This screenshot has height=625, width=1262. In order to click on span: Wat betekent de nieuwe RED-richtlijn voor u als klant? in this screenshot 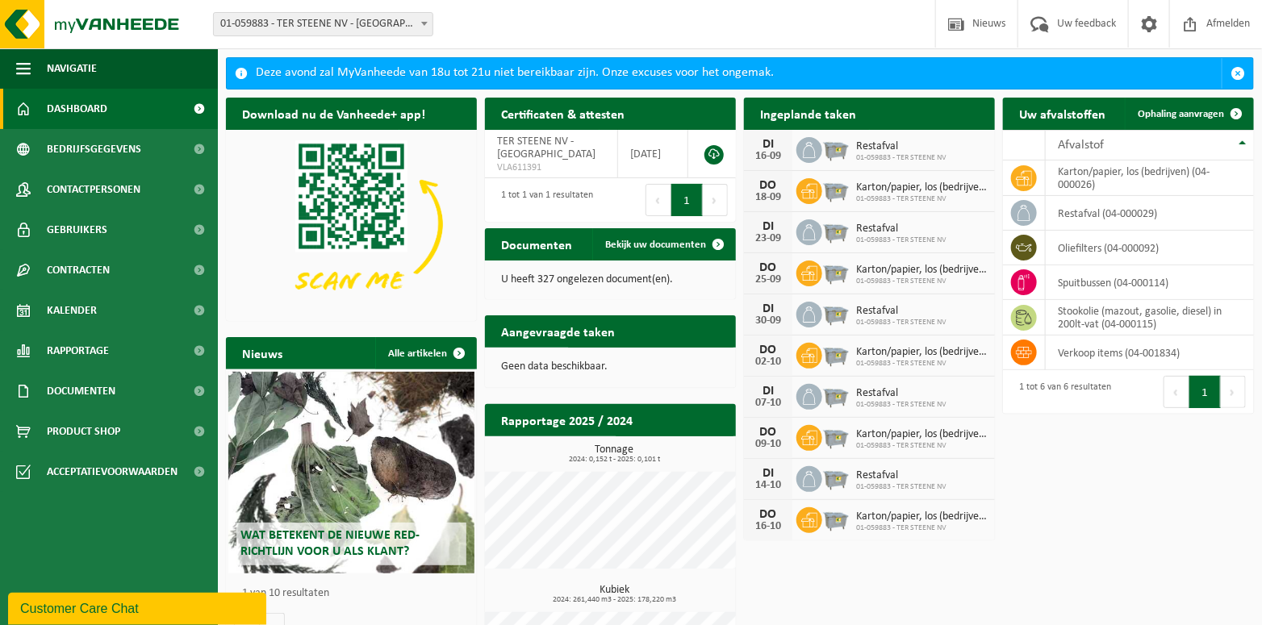, I will do `click(330, 543)`.